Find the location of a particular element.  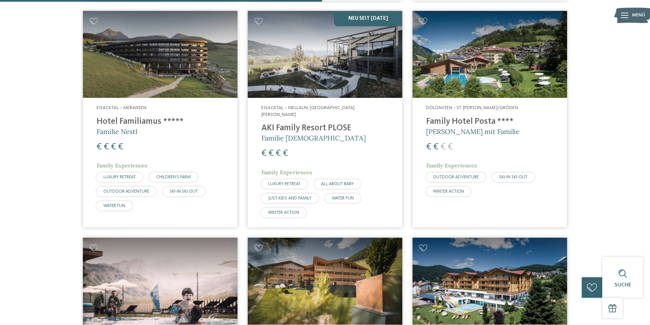

h4: AKI Family Resort PLOSE is located at coordinates (325, 128).